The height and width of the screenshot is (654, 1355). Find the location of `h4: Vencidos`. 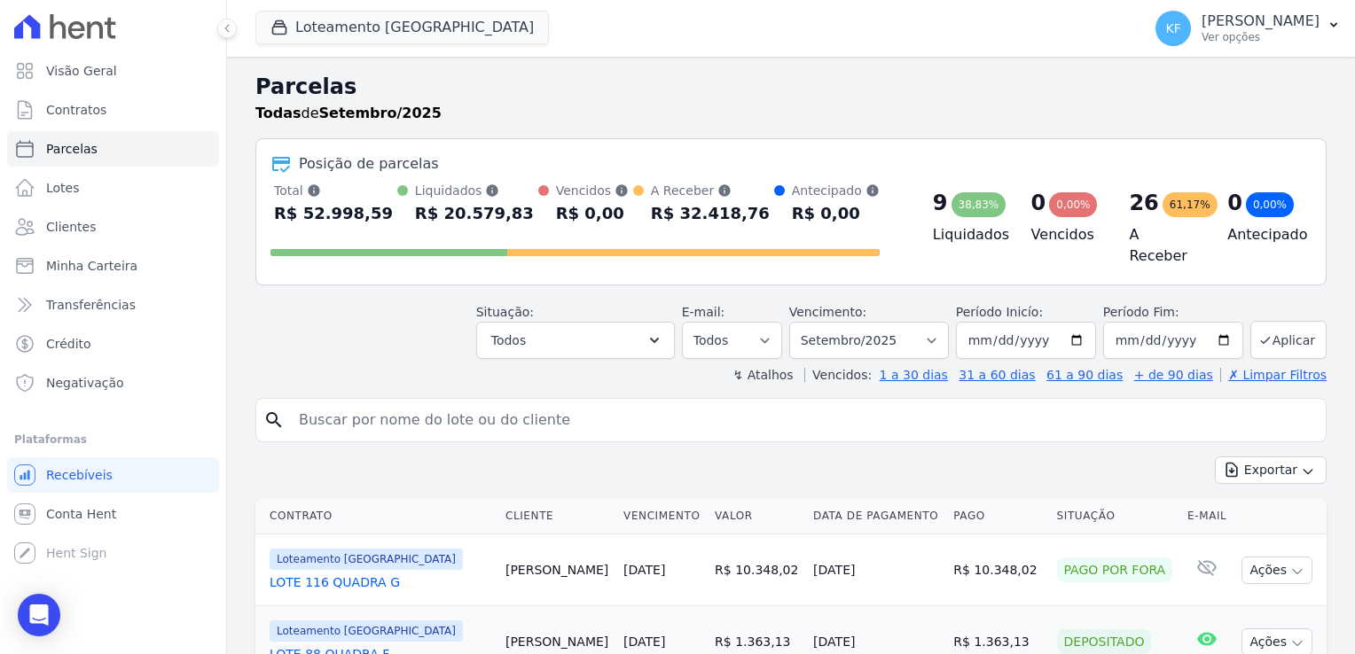

h4: Vencidos is located at coordinates (1066, 235).